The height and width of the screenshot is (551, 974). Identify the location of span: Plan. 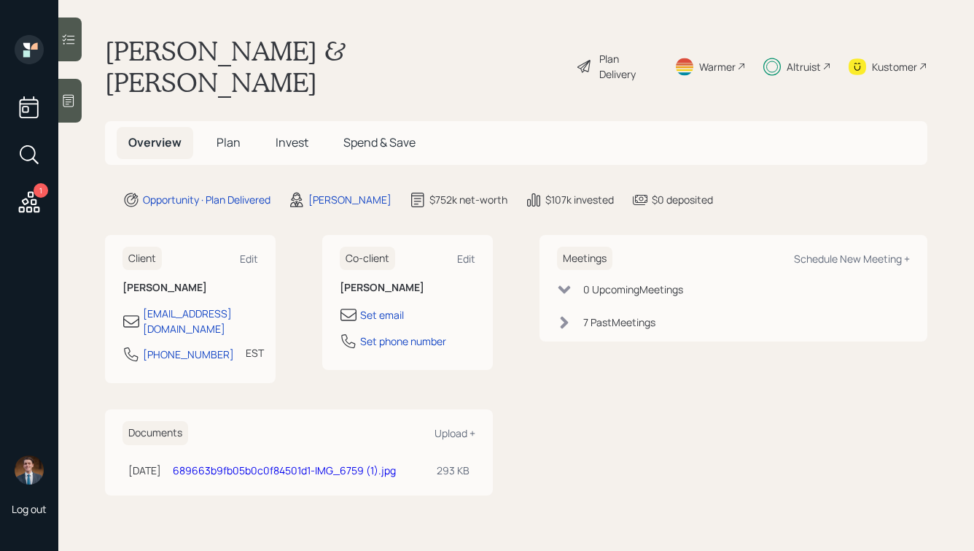
(228, 142).